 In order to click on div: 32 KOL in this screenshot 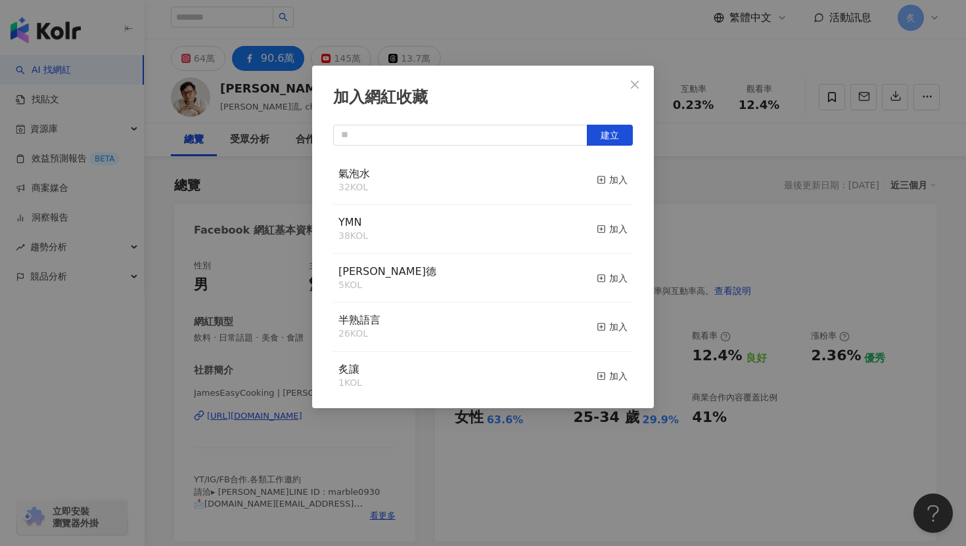, I will do `click(354, 188)`.